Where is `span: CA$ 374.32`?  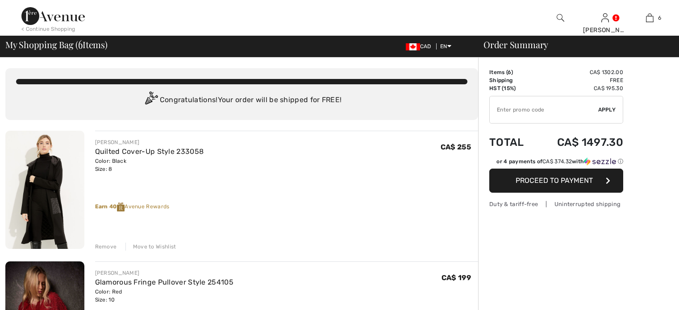
span: CA$ 374.32 is located at coordinates (557, 162).